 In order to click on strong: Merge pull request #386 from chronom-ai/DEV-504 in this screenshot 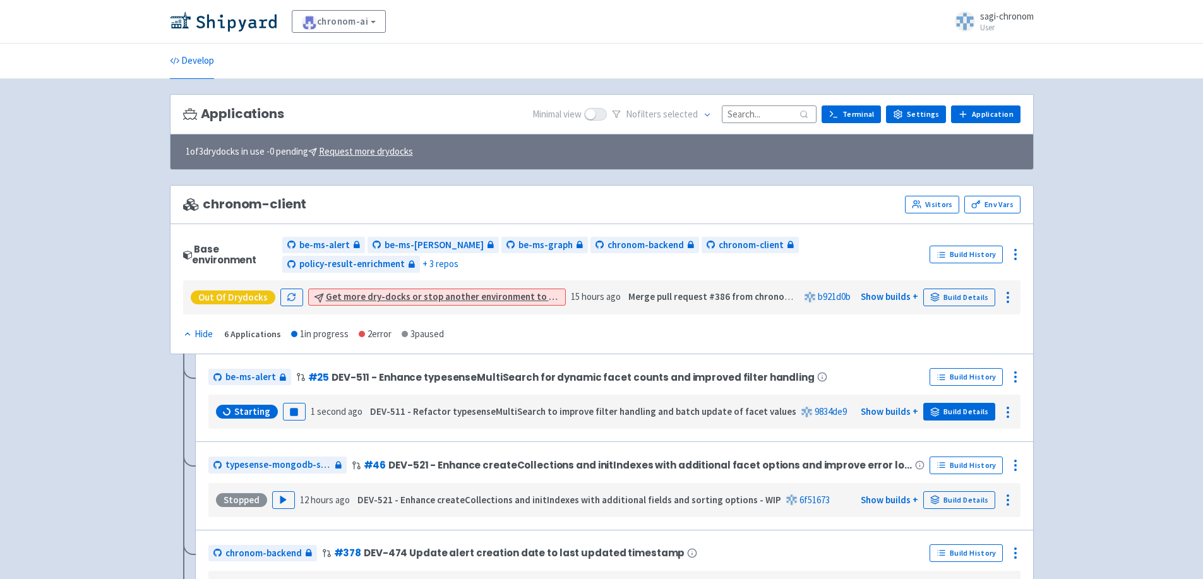, I will do `click(735, 296)`.